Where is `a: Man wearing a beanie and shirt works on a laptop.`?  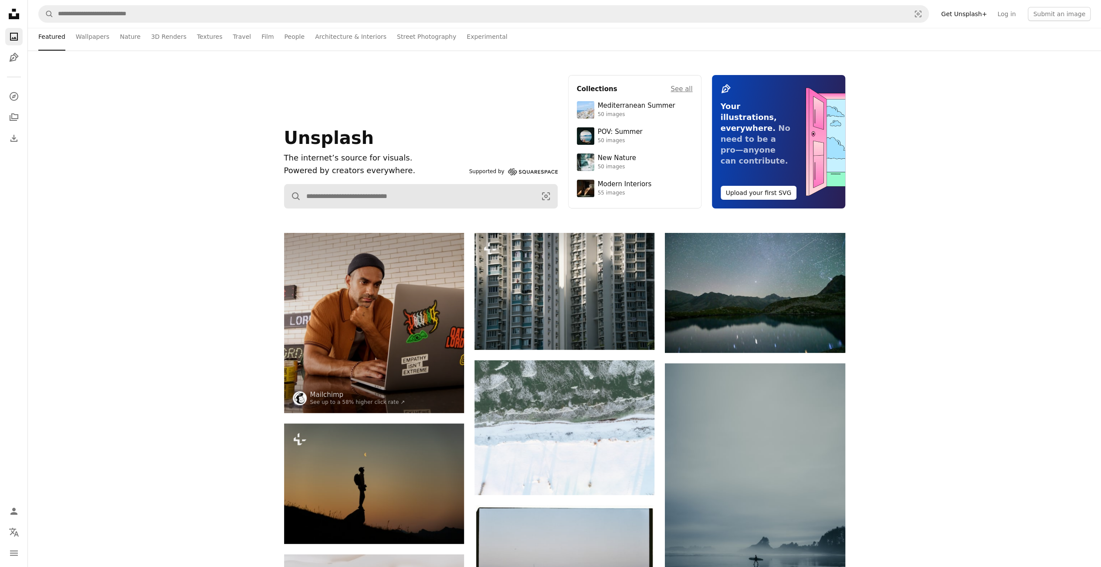 a: Man wearing a beanie and shirt works on a laptop. is located at coordinates (374, 323).